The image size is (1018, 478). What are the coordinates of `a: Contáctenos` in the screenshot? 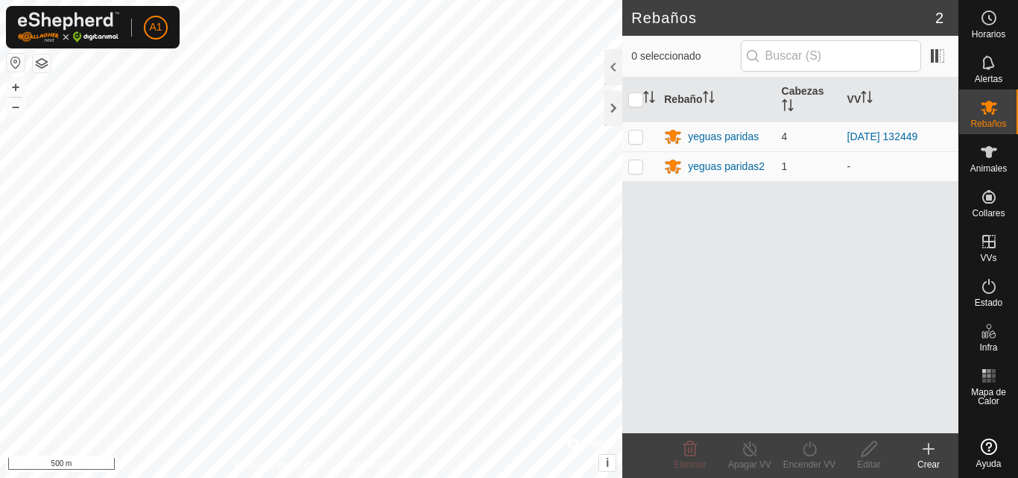 It's located at (363, 465).